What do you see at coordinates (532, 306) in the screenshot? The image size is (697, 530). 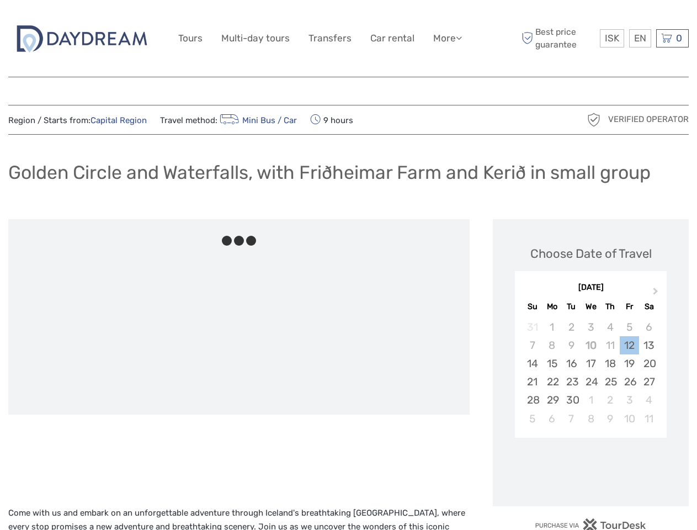 I see `div: Su` at bounding box center [532, 306].